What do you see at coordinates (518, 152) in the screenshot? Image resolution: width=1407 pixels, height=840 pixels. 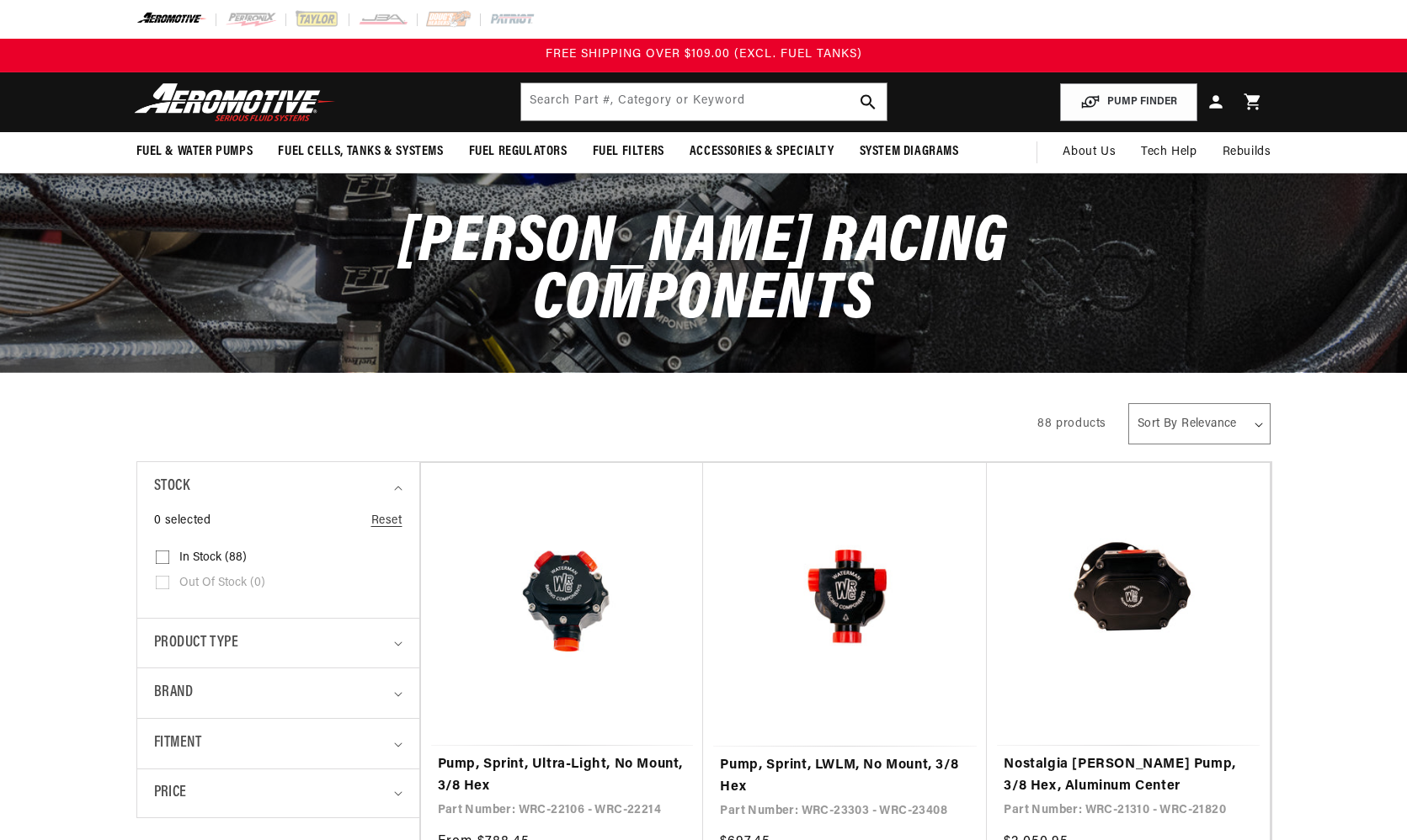 I see `span: Fuel Regulators` at bounding box center [518, 152].